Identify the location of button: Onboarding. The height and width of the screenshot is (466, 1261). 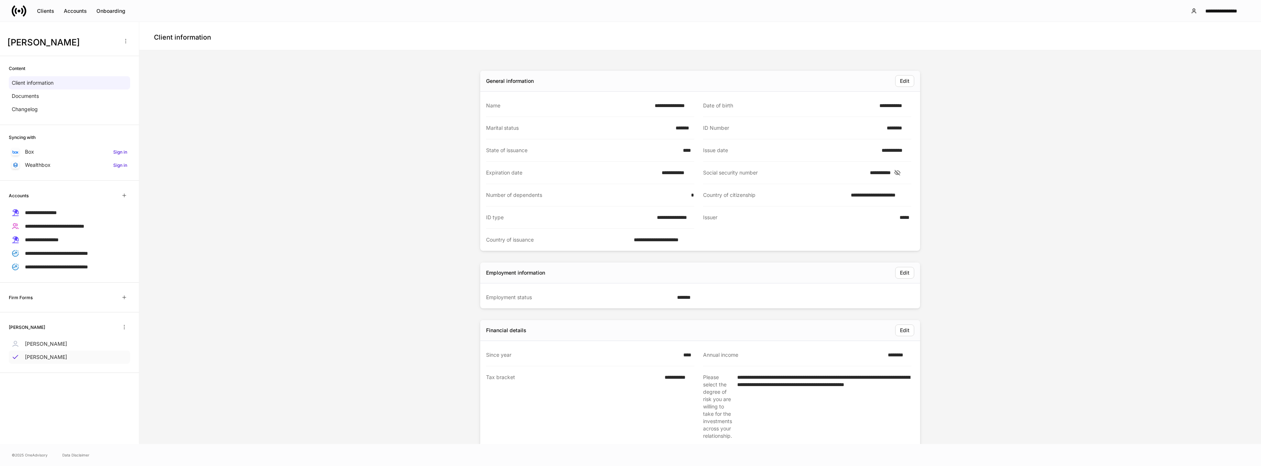
(111, 11).